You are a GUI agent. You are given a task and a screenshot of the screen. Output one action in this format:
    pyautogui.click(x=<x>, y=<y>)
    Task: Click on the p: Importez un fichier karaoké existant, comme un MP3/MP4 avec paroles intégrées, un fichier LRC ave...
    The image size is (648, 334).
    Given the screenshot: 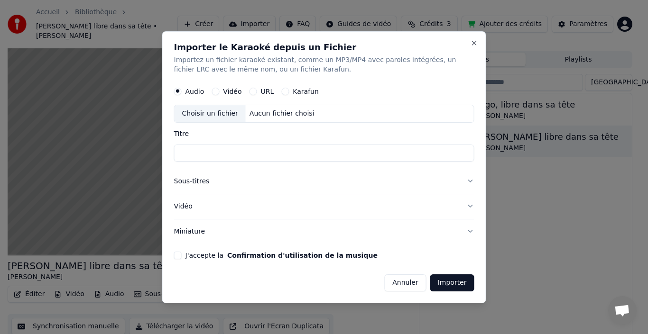 What is the action you would take?
    pyautogui.click(x=324, y=65)
    